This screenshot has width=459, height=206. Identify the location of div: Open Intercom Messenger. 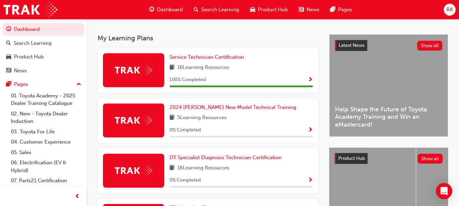
(444, 191).